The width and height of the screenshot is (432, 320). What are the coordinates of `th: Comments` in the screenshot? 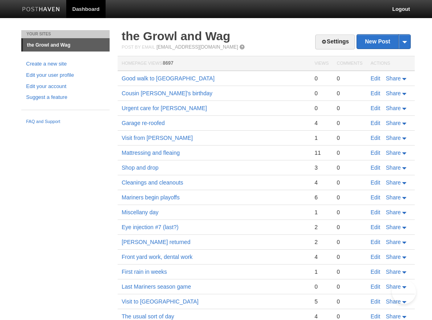 It's located at (350, 63).